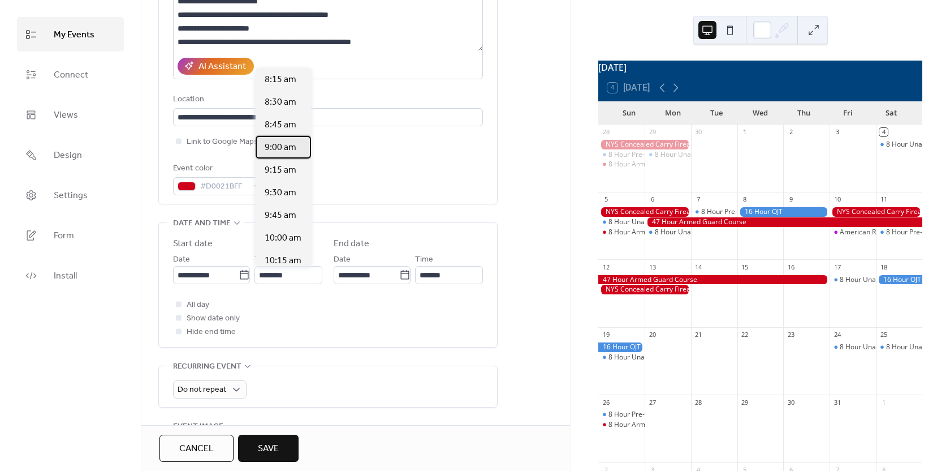 Image resolution: width=950 pixels, height=471 pixels. Describe the element at coordinates (884, 132) in the screenshot. I see `div: 4` at that location.